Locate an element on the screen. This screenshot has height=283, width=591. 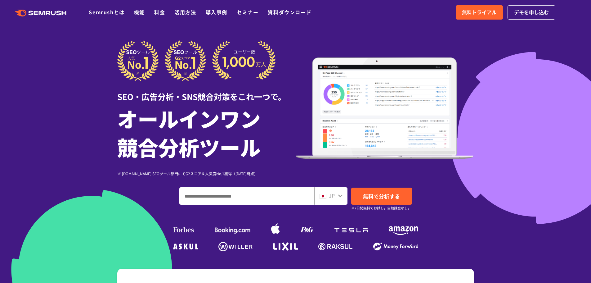
a: 資料ダウンロード is located at coordinates (290, 12).